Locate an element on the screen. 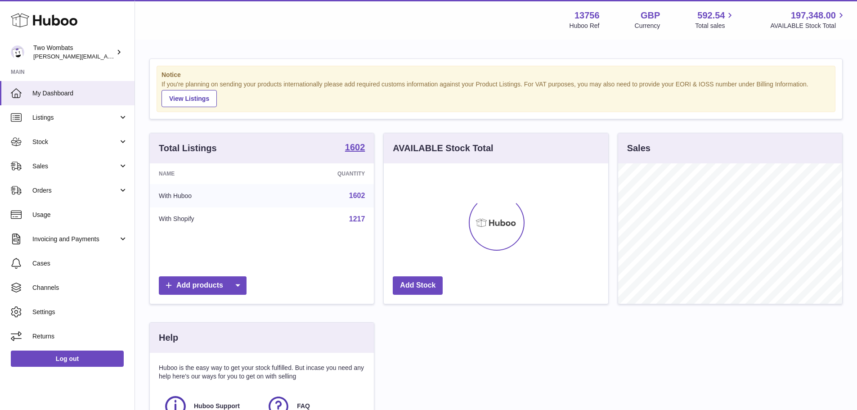 This screenshot has width=857, height=410. h3: AVAILABLE Stock Total is located at coordinates (443, 148).